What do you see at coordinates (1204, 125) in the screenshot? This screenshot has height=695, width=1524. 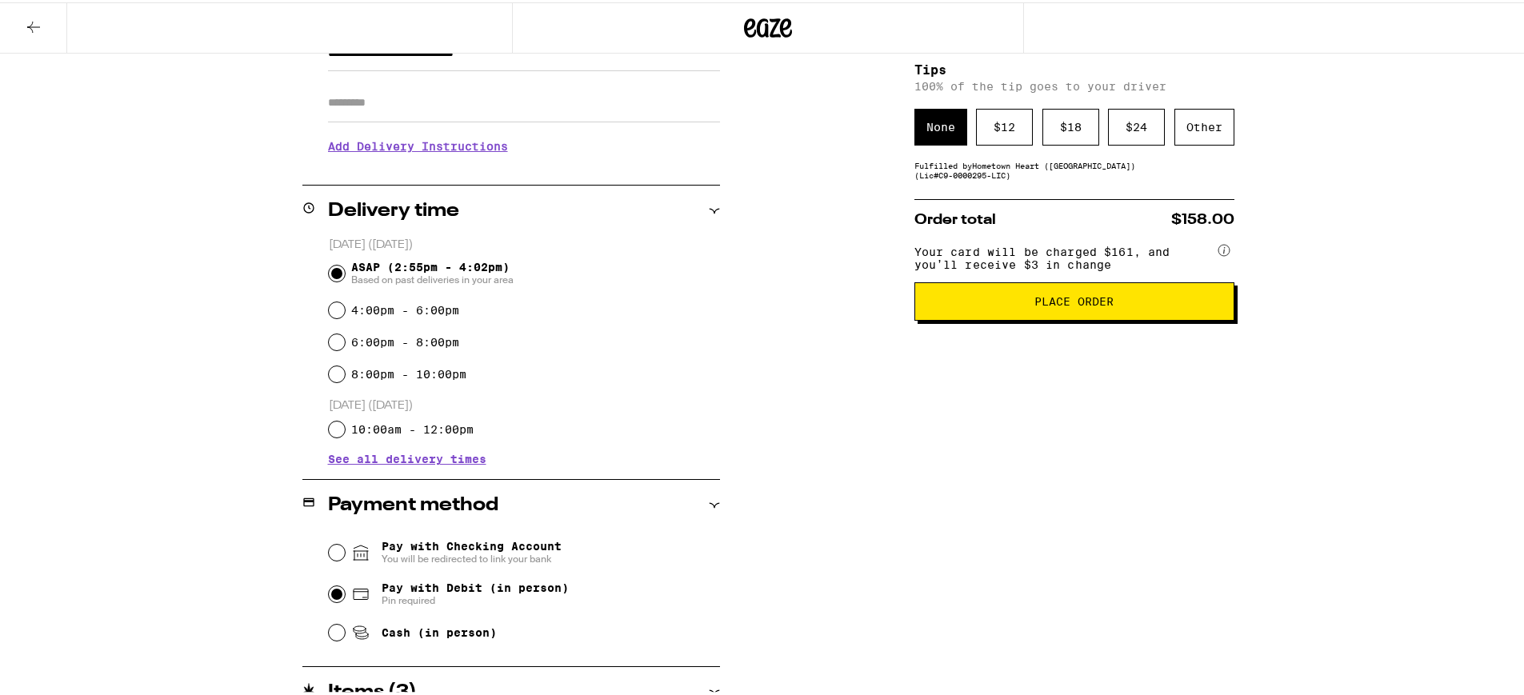 I see `div: Other` at bounding box center [1204, 125].